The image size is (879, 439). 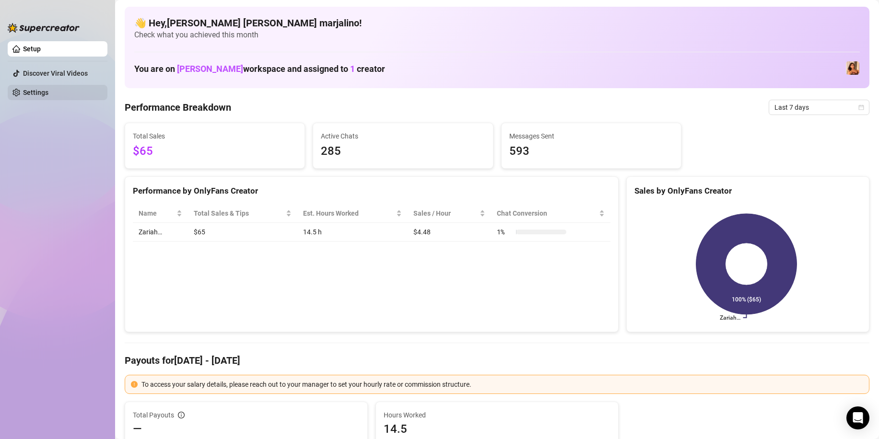 What do you see at coordinates (497, 415) in the screenshot?
I see `span: Hours Worked` at bounding box center [497, 415].